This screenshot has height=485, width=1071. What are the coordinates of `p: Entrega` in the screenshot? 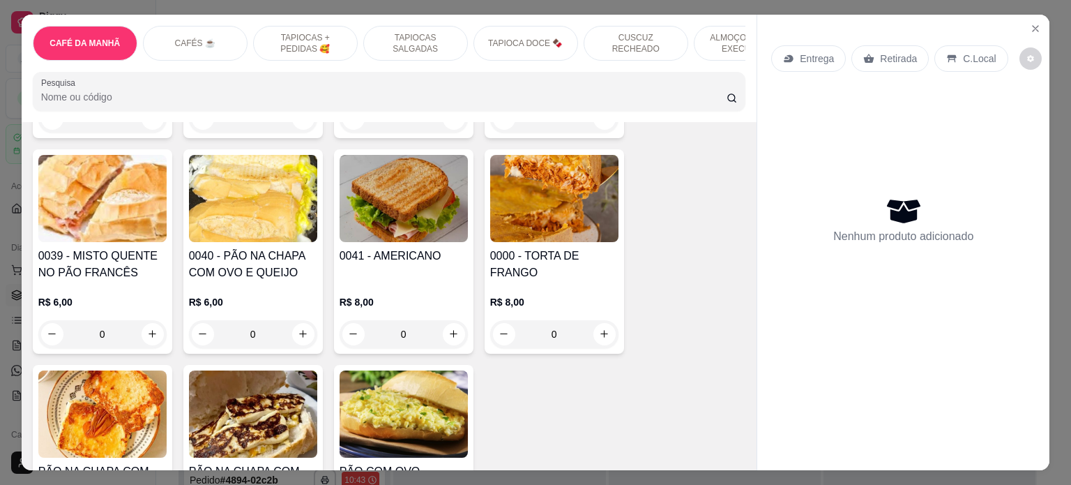 It's located at (816, 59).